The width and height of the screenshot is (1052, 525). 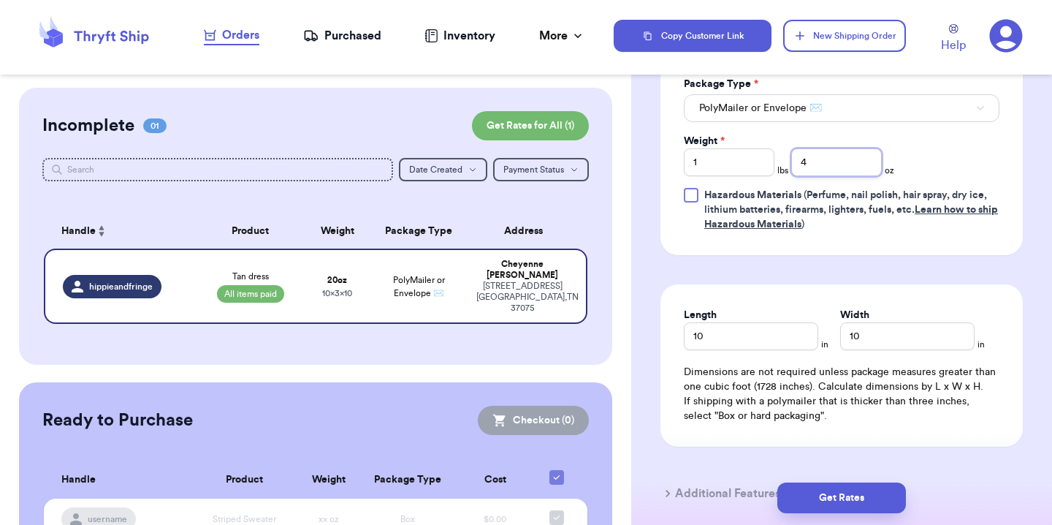 What do you see at coordinates (842, 498) in the screenshot?
I see `button: Get Rates` at bounding box center [842, 498].